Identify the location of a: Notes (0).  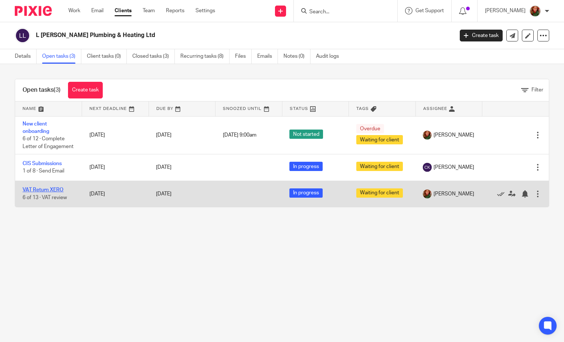
(297, 56).